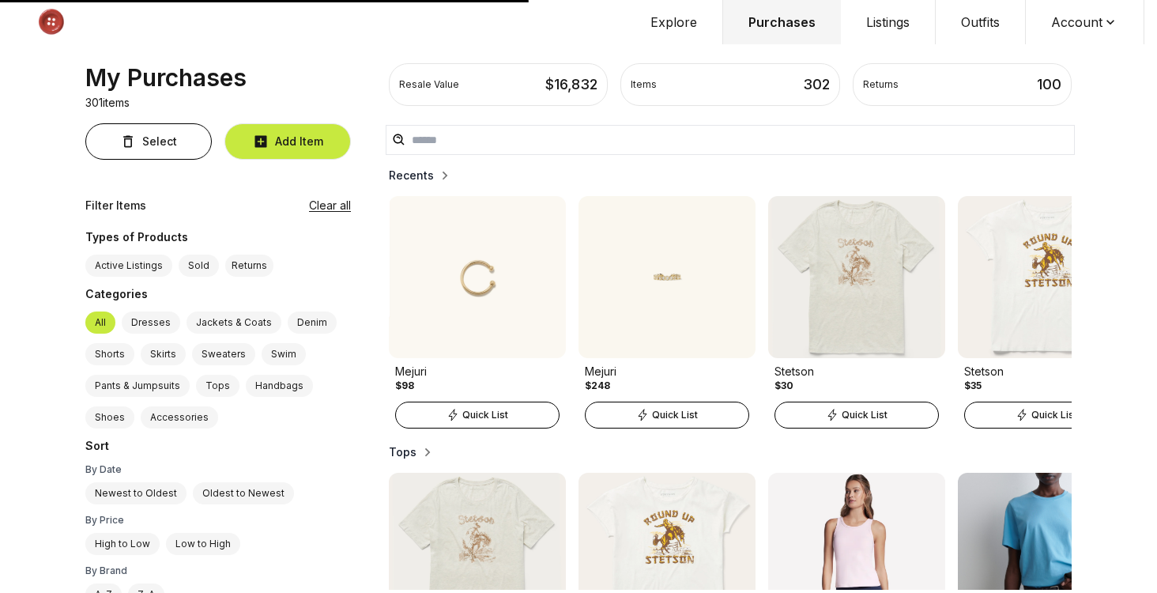 This screenshot has height=593, width=1157. I want to click on a: Add Item, so click(288, 141).